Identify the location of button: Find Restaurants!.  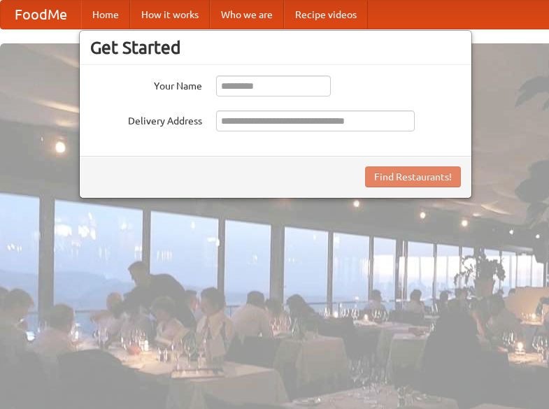
(413, 177).